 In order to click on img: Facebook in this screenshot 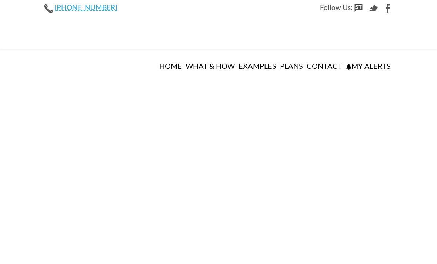, I will do `click(388, 8)`.